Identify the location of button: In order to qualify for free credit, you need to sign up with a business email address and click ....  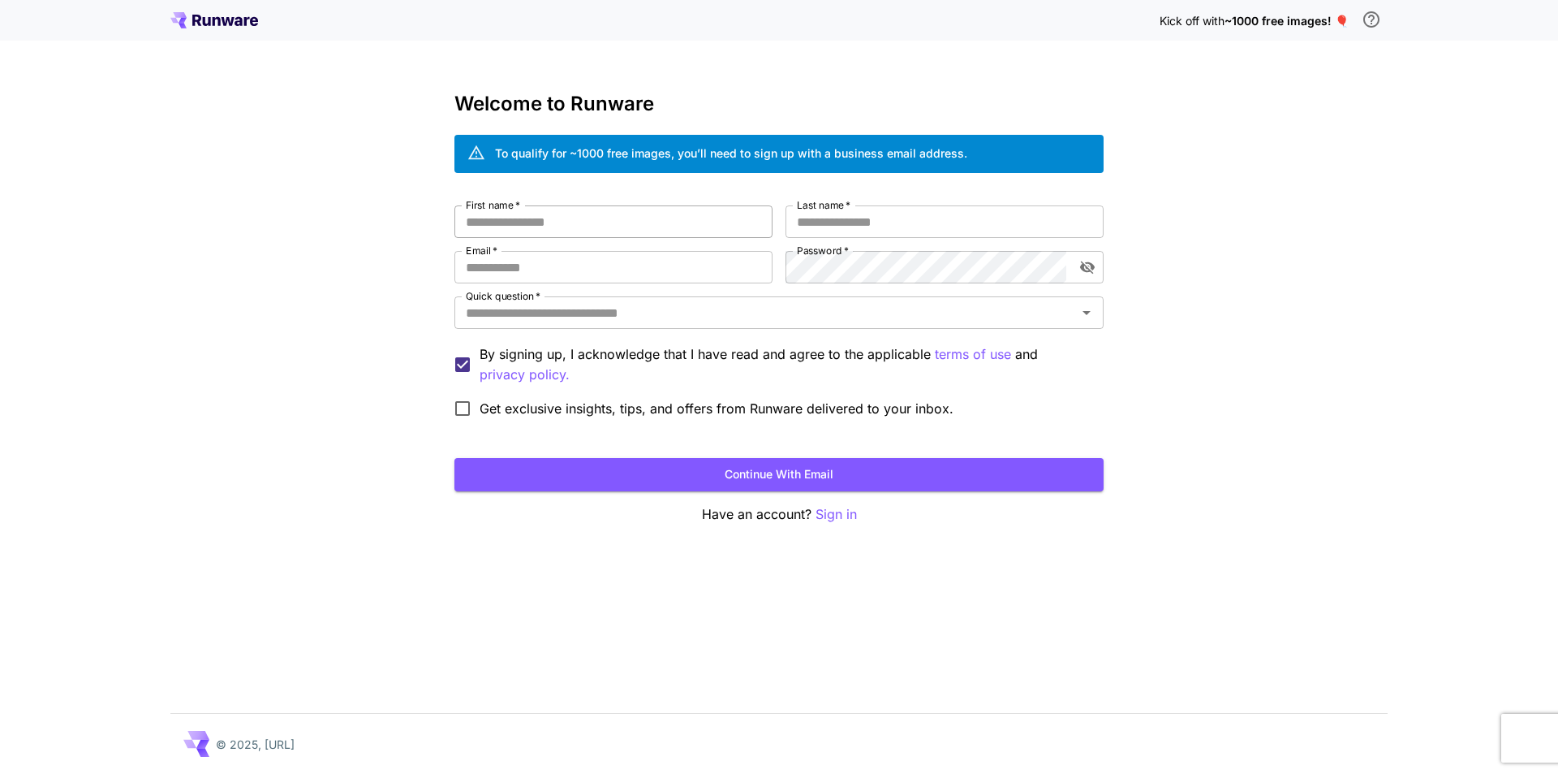
(1372, 19).